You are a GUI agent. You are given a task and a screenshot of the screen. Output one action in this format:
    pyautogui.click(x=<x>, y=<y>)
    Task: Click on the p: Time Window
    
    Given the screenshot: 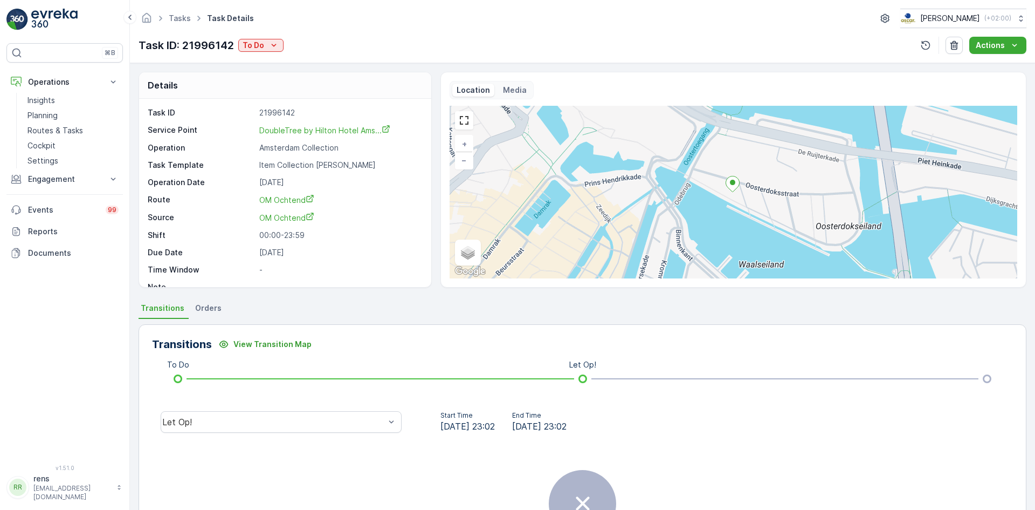 What is the action you would take?
    pyautogui.click(x=201, y=270)
    